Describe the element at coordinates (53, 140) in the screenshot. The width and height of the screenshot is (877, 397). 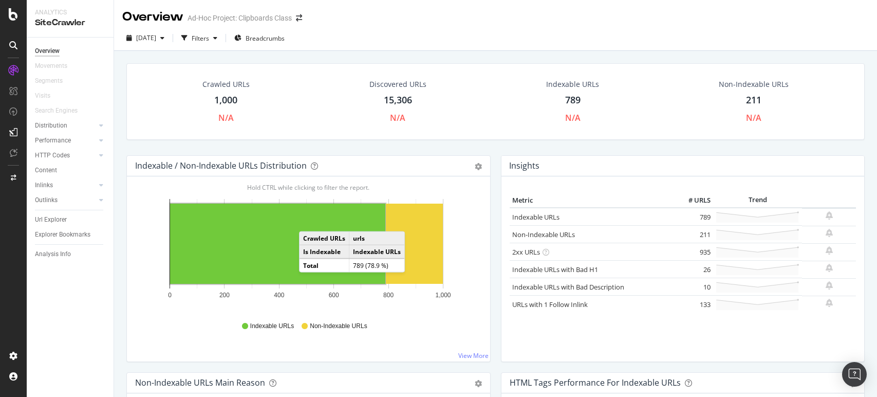
I see `div: Performance` at that location.